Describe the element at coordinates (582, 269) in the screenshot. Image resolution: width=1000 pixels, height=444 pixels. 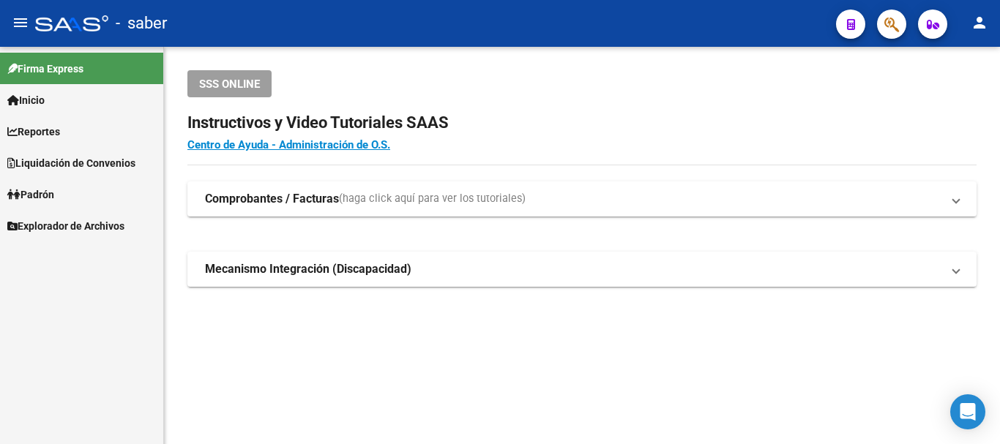
I see `mat-expansion-panel-header: Mecanismo Integración (Discapacidad)` at that location.